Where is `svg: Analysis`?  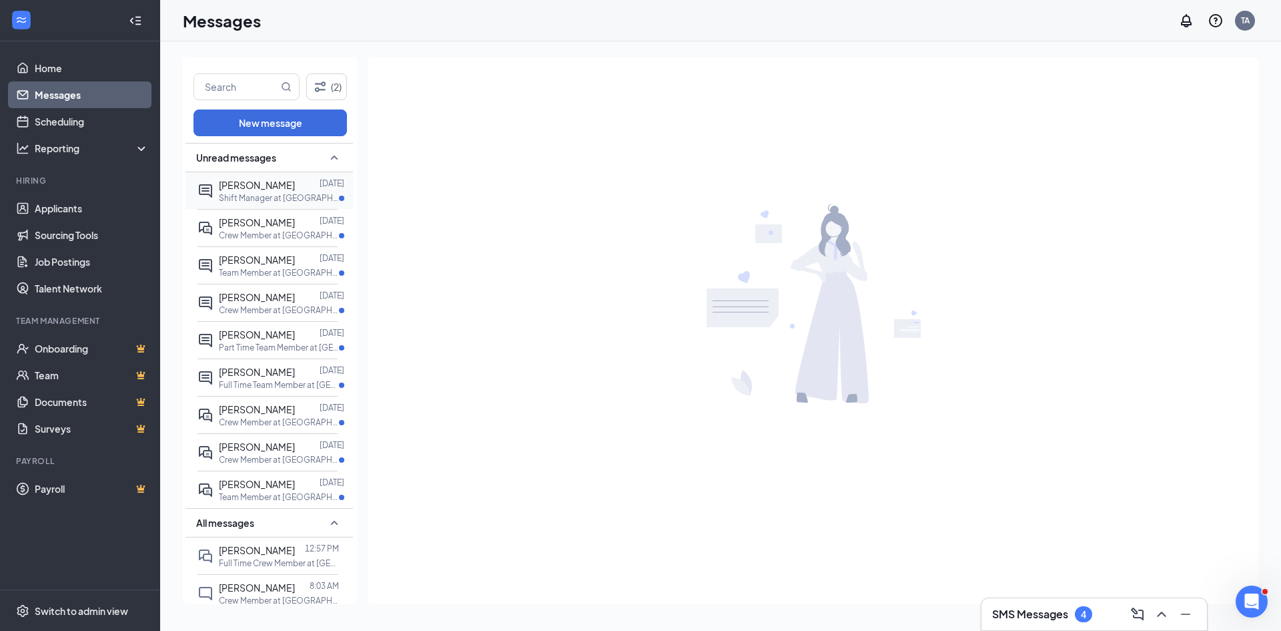 svg: Analysis is located at coordinates (23, 148).